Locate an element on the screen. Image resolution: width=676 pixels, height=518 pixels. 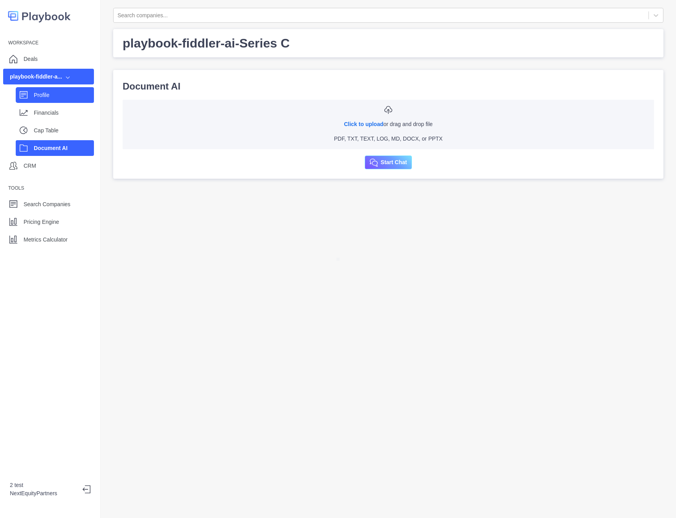
p: Search Companies is located at coordinates (47, 204).